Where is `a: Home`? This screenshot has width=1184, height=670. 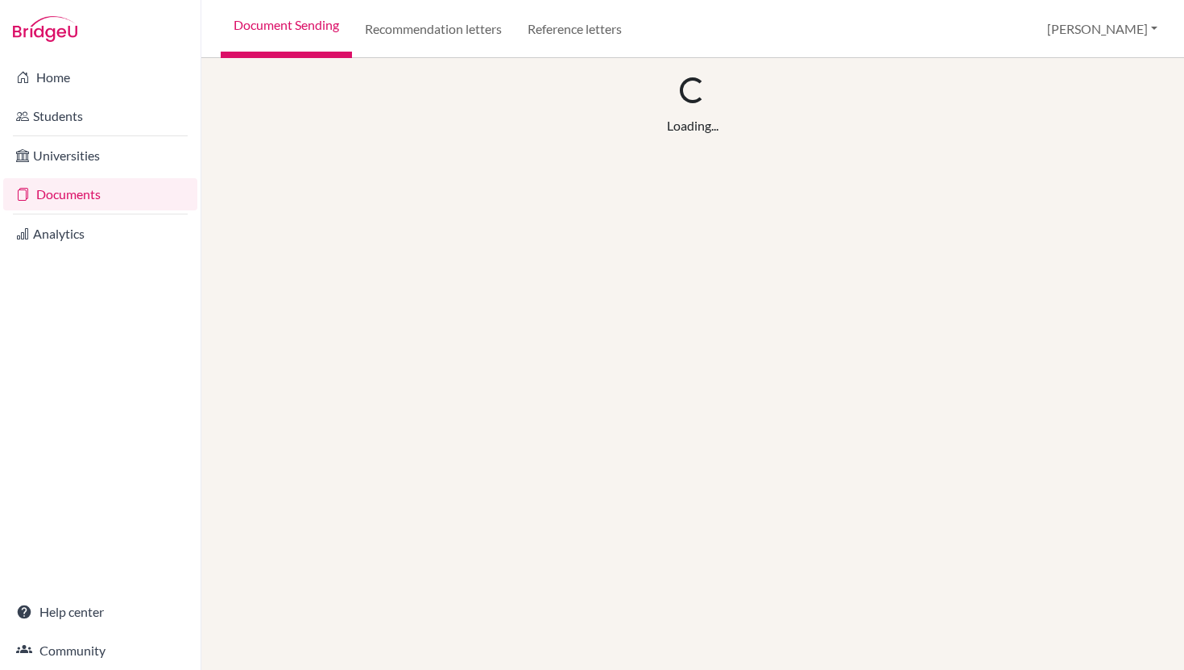
a: Home is located at coordinates (100, 77).